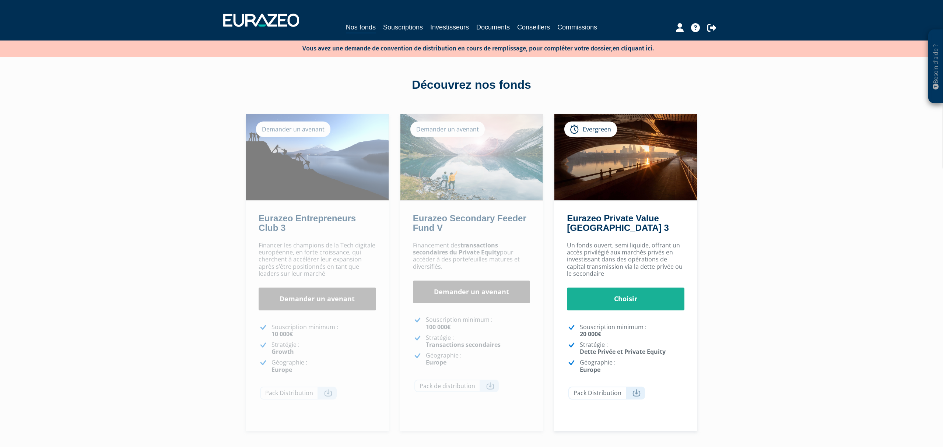 This screenshot has height=447, width=943. Describe the element at coordinates (317, 260) in the screenshot. I see `p: Financer les champions de la Tech digitale européenne, en forte croissance, qui cherchent à accél...` at that location.